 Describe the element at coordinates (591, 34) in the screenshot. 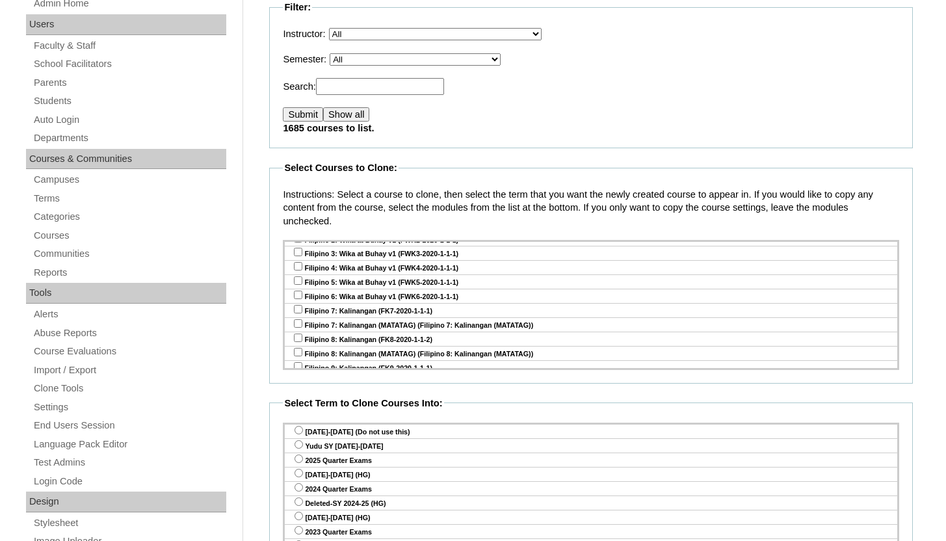

I see `p: Instructor:` at that location.